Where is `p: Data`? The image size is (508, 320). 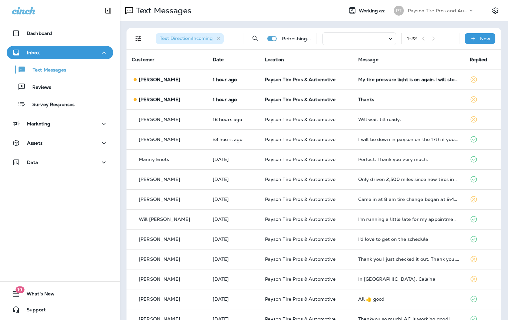 p: Data is located at coordinates (33, 162).